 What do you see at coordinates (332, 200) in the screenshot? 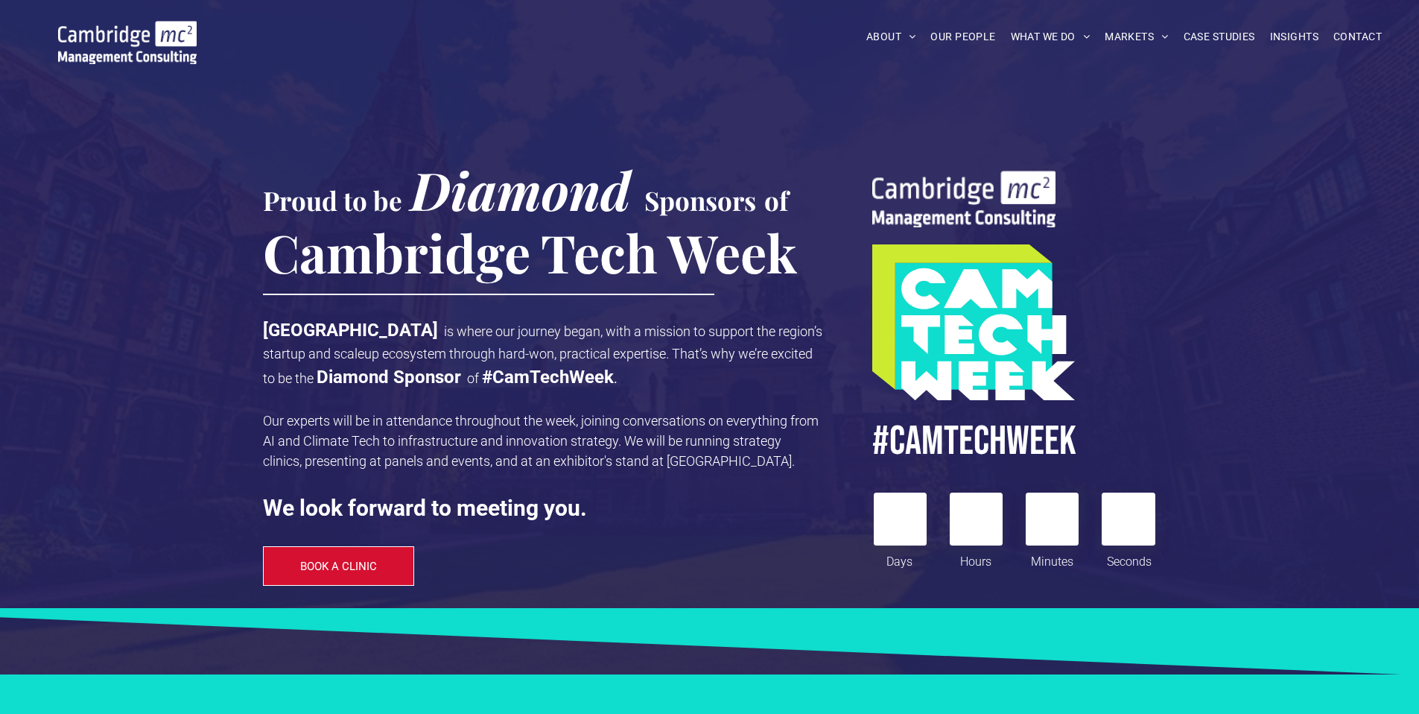
I see `span: Proud to be` at bounding box center [332, 200].